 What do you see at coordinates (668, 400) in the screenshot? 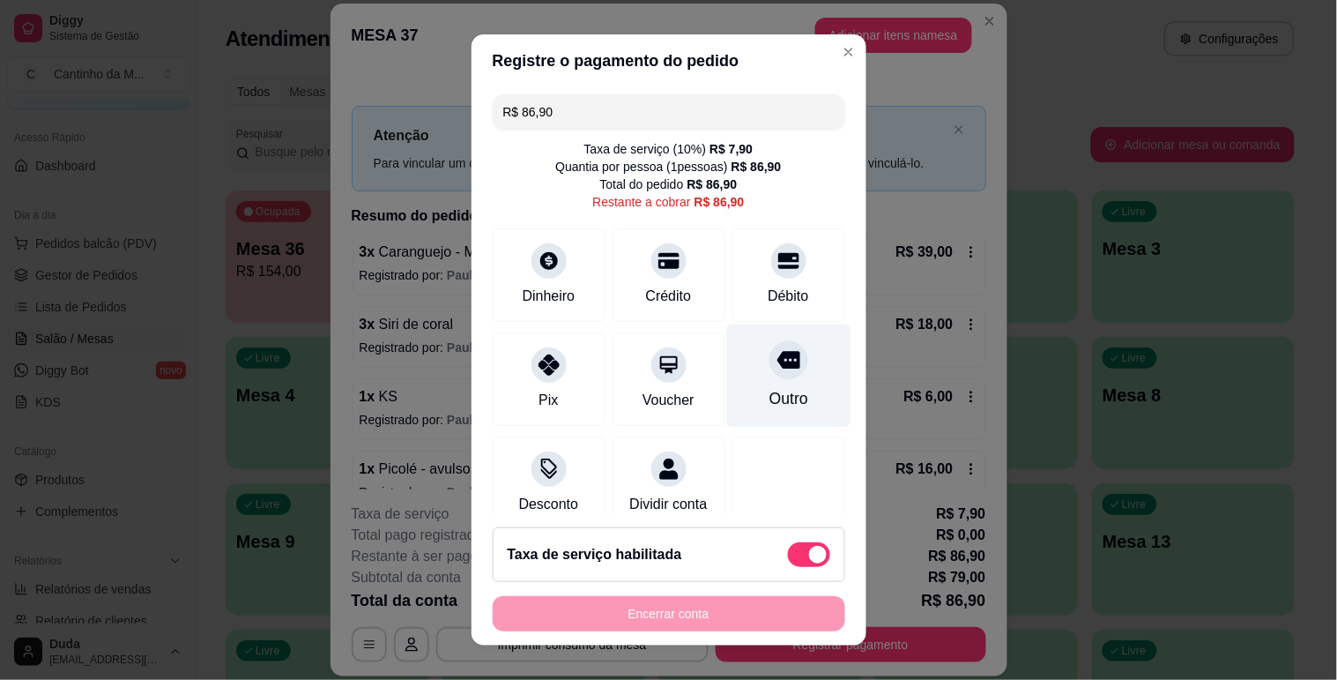
I see `div: Voucher` at bounding box center [668, 400].